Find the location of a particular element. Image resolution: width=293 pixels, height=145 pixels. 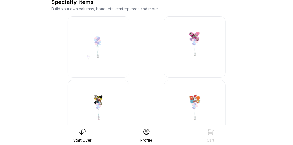

div: Profile is located at coordinates (147, 141).